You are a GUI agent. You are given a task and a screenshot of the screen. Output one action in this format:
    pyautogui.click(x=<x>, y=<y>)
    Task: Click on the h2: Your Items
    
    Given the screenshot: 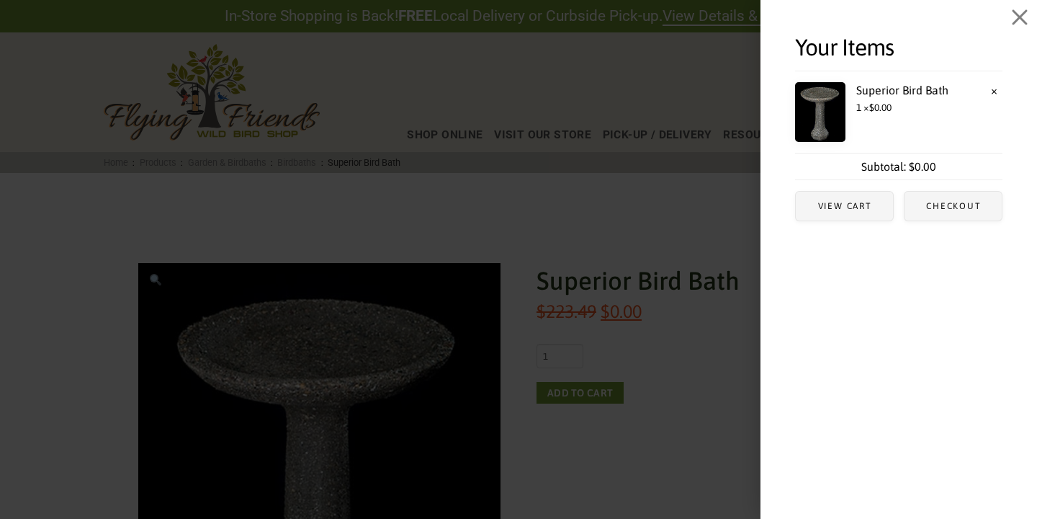 What is the action you would take?
    pyautogui.click(x=899, y=47)
    